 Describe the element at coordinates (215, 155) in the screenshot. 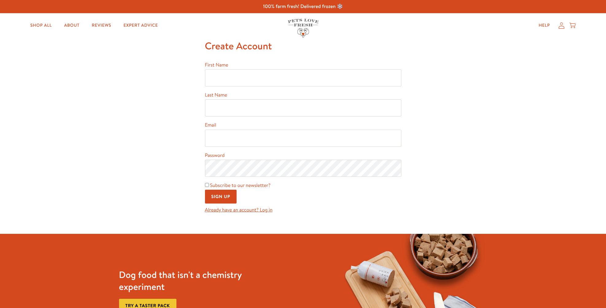

I see `label: Password` at that location.